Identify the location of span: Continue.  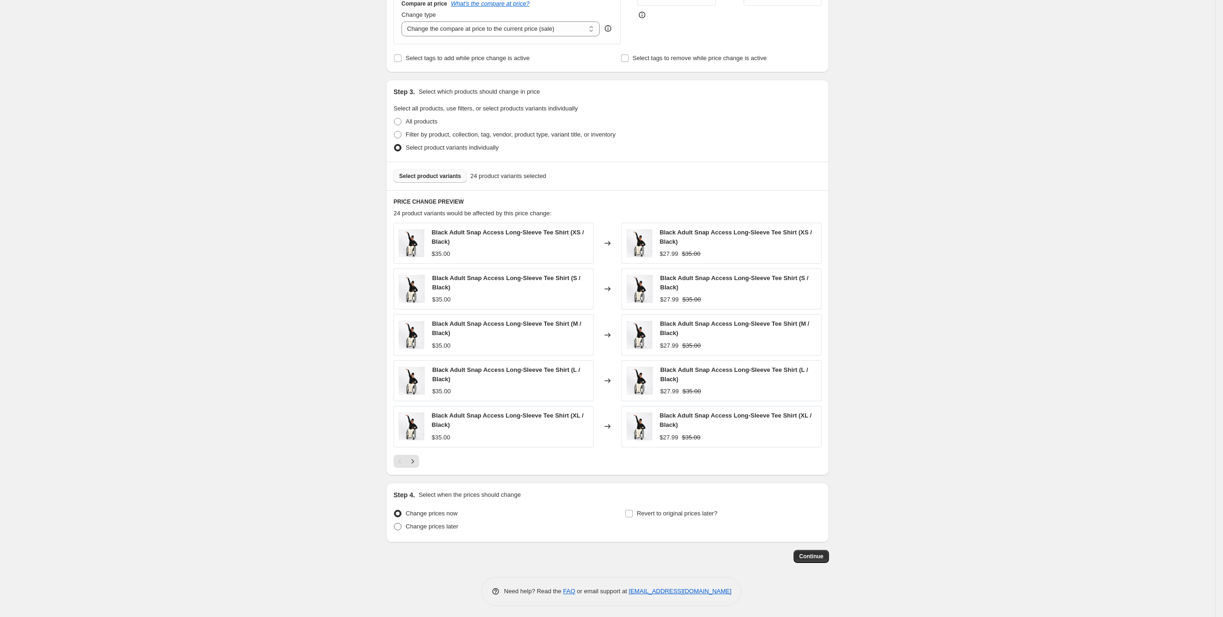
(812, 557).